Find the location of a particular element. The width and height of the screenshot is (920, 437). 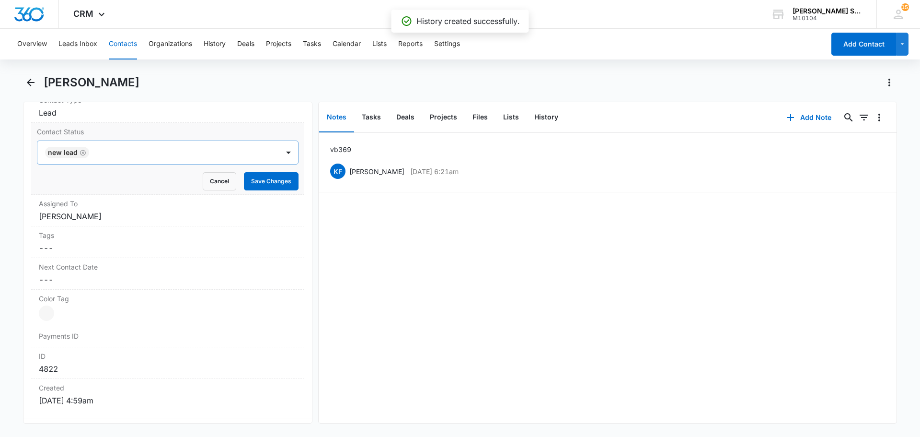

div: account id is located at coordinates (828, 18).